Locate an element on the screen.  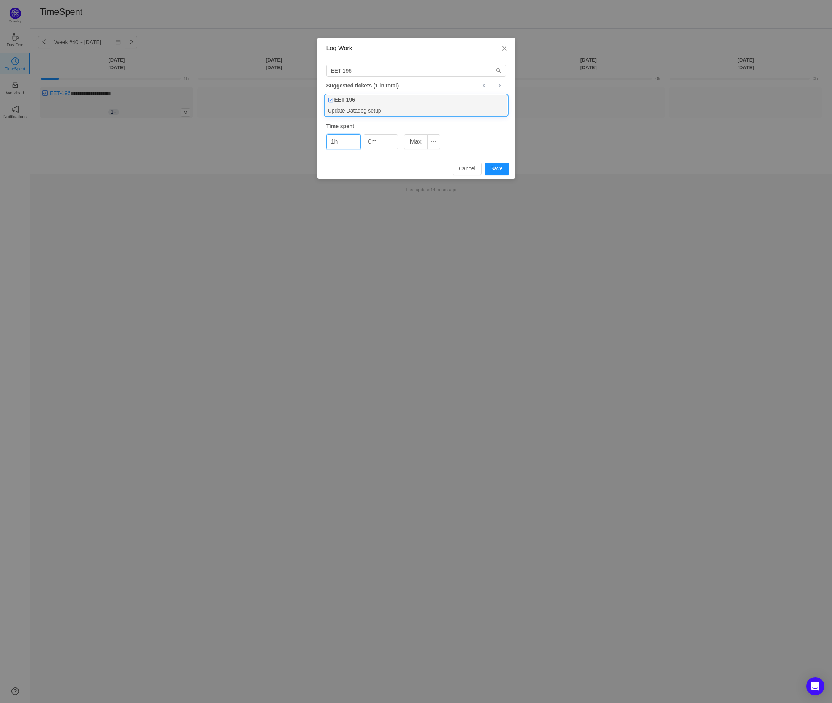
div: Suggested tickets (1 in total) is located at coordinates (416, 86).